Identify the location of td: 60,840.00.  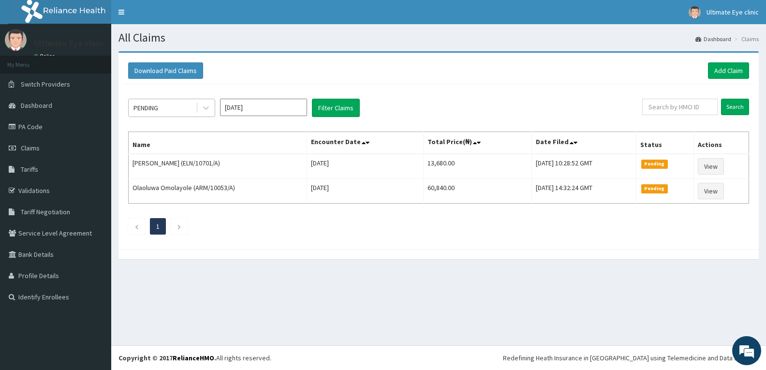
(478, 191).